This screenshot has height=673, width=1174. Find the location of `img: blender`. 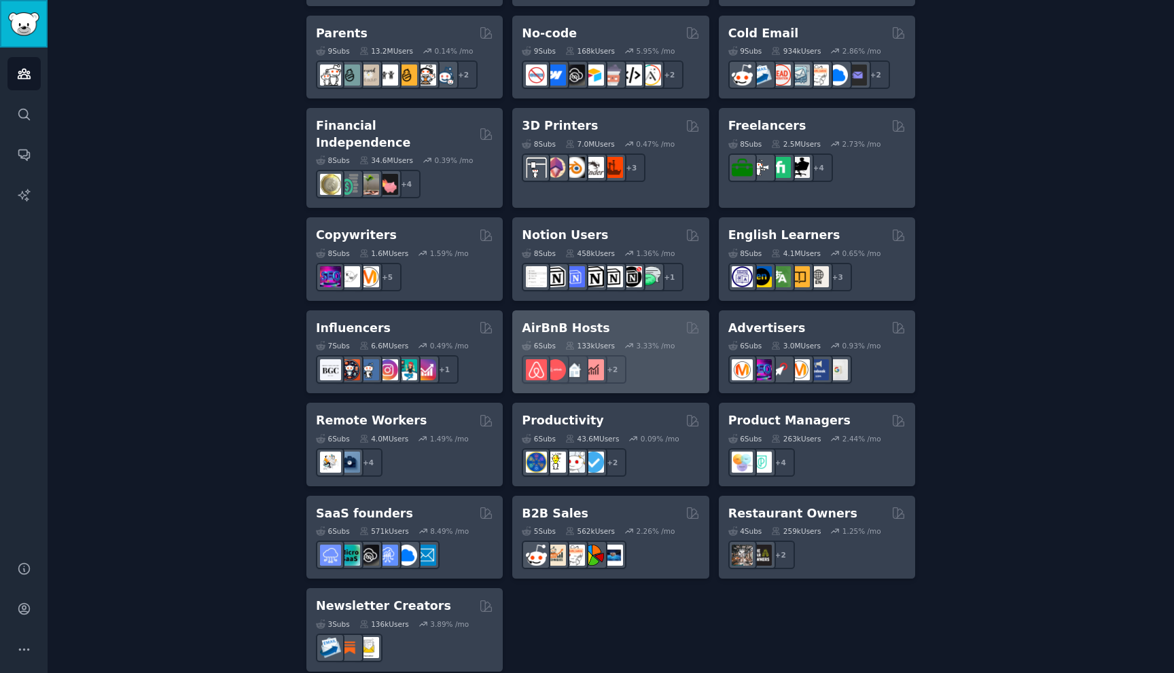

img: blender is located at coordinates (574, 167).